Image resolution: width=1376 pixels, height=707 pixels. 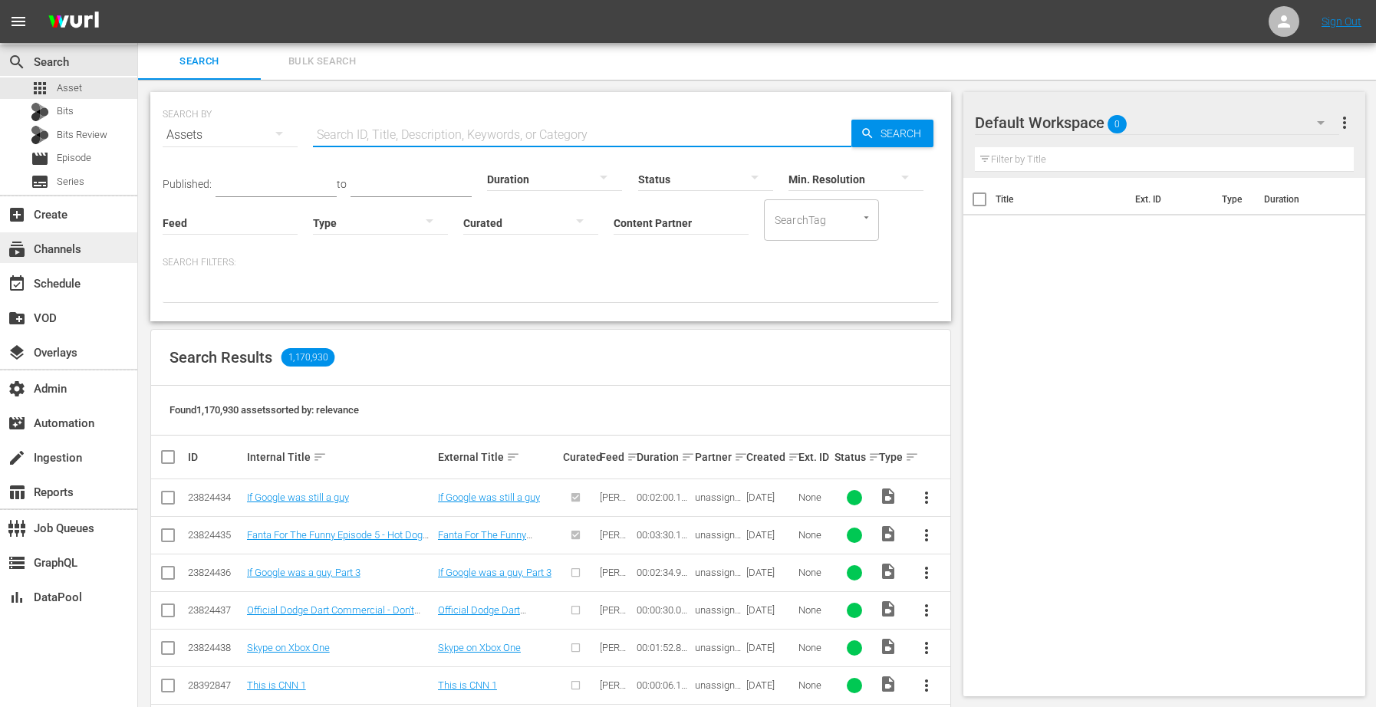 I want to click on span: Published:, so click(x=187, y=184).